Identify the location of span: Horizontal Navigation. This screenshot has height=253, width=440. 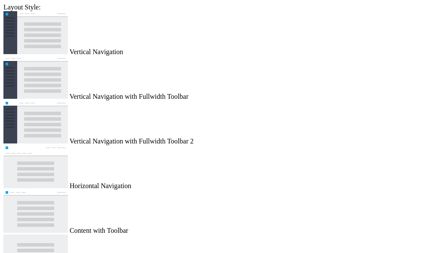
(100, 185).